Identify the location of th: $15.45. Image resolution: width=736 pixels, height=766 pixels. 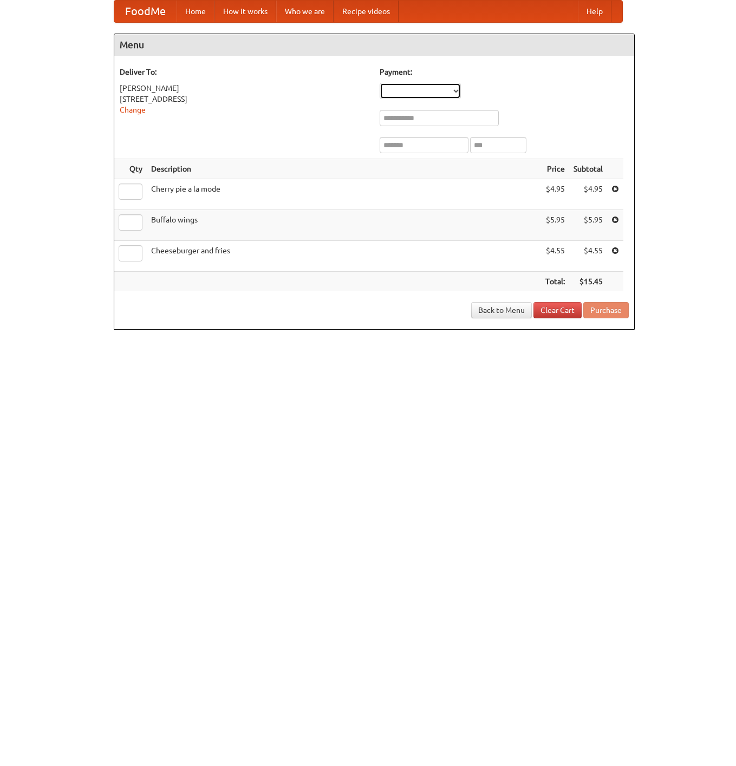
(588, 281).